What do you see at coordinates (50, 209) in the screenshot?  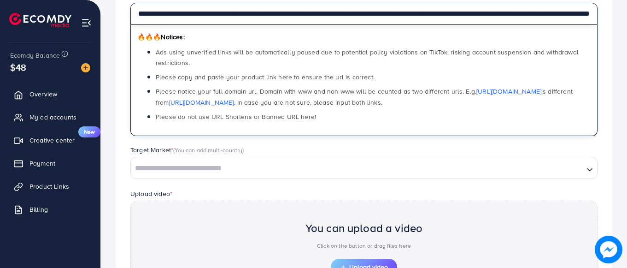 I see `a: Billing` at bounding box center [50, 209].